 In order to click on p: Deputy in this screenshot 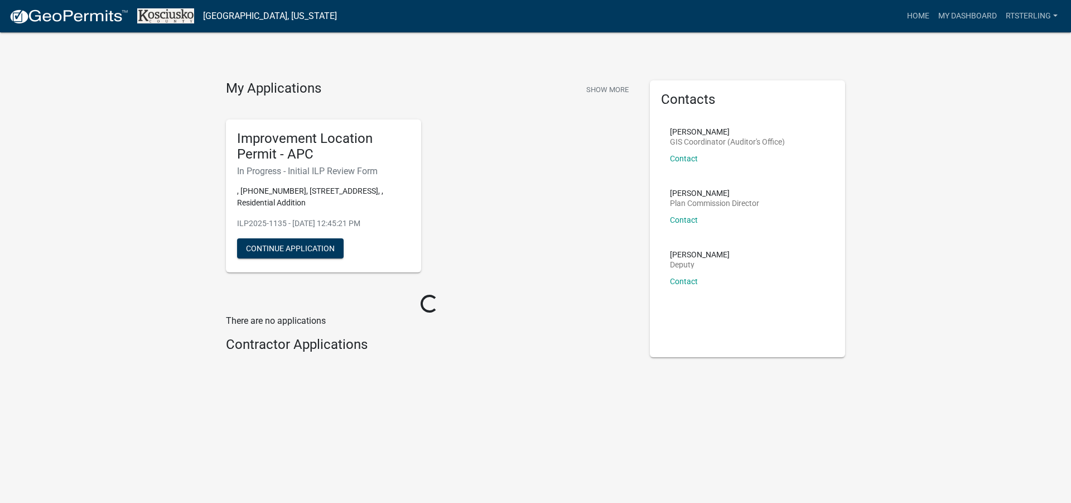, I will do `click(700, 264)`.